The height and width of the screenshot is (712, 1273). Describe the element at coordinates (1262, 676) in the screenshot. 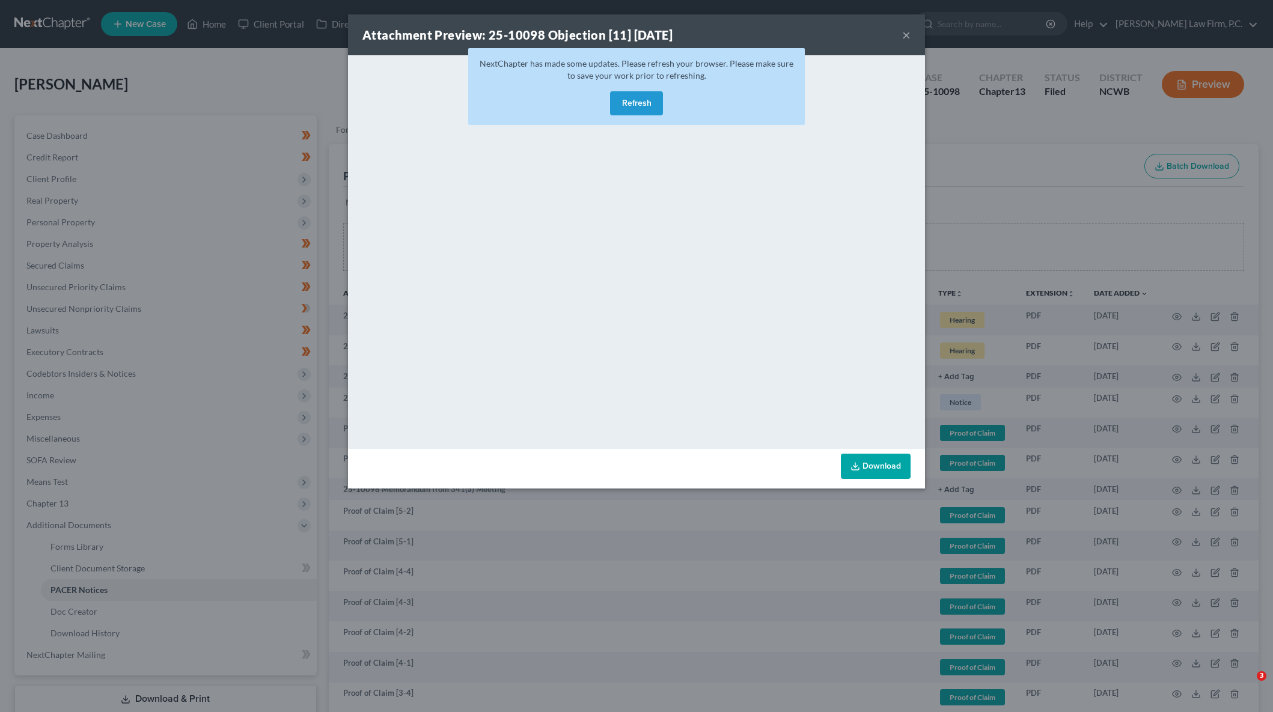

I see `span: 3` at that location.